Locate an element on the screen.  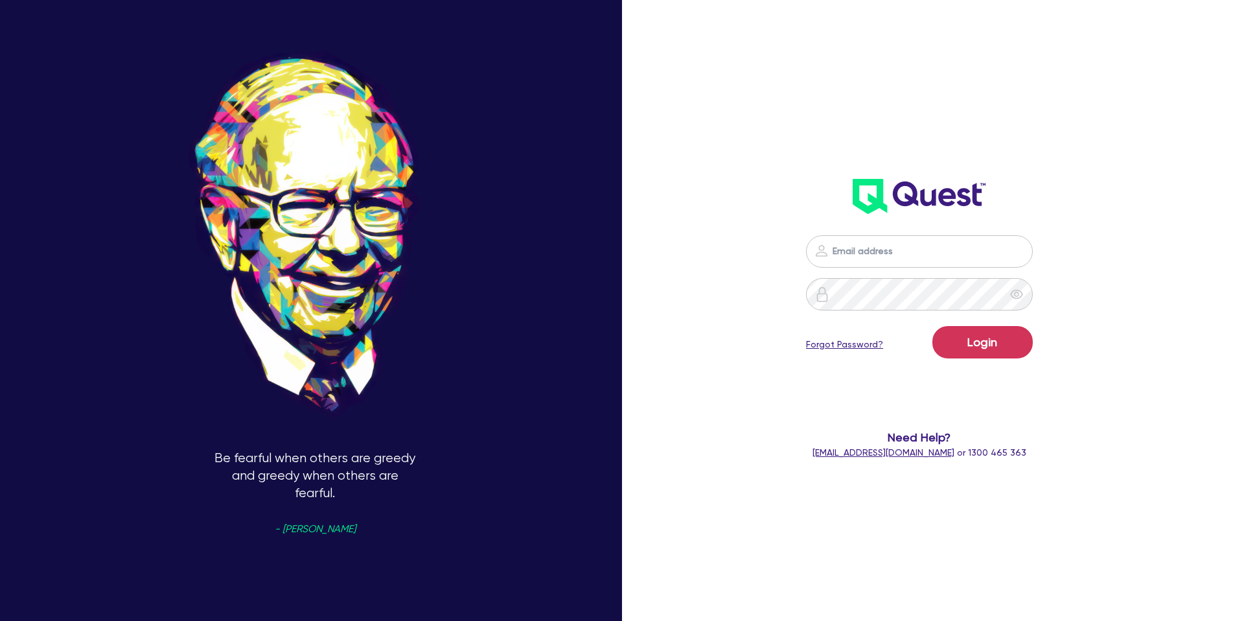
a: Forgot Password? is located at coordinates (844, 344).